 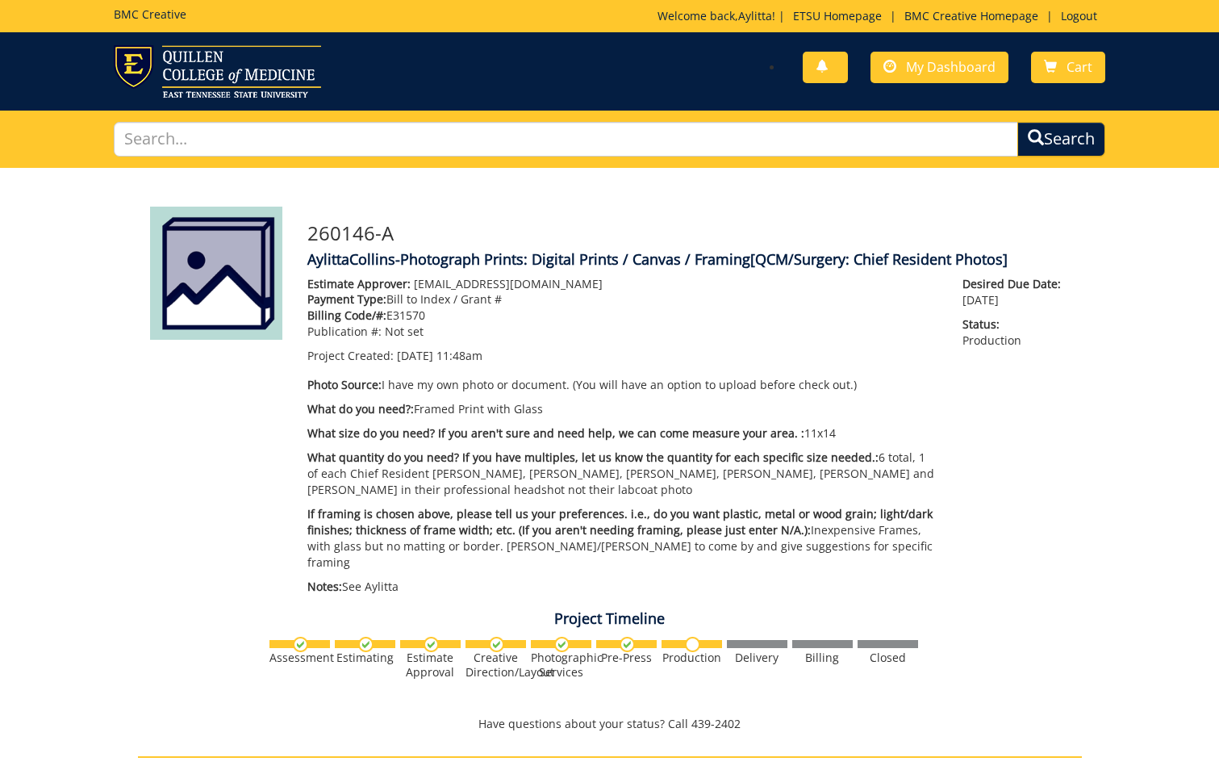 What do you see at coordinates (365, 658) in the screenshot?
I see `div: Estimating` at bounding box center [365, 658].